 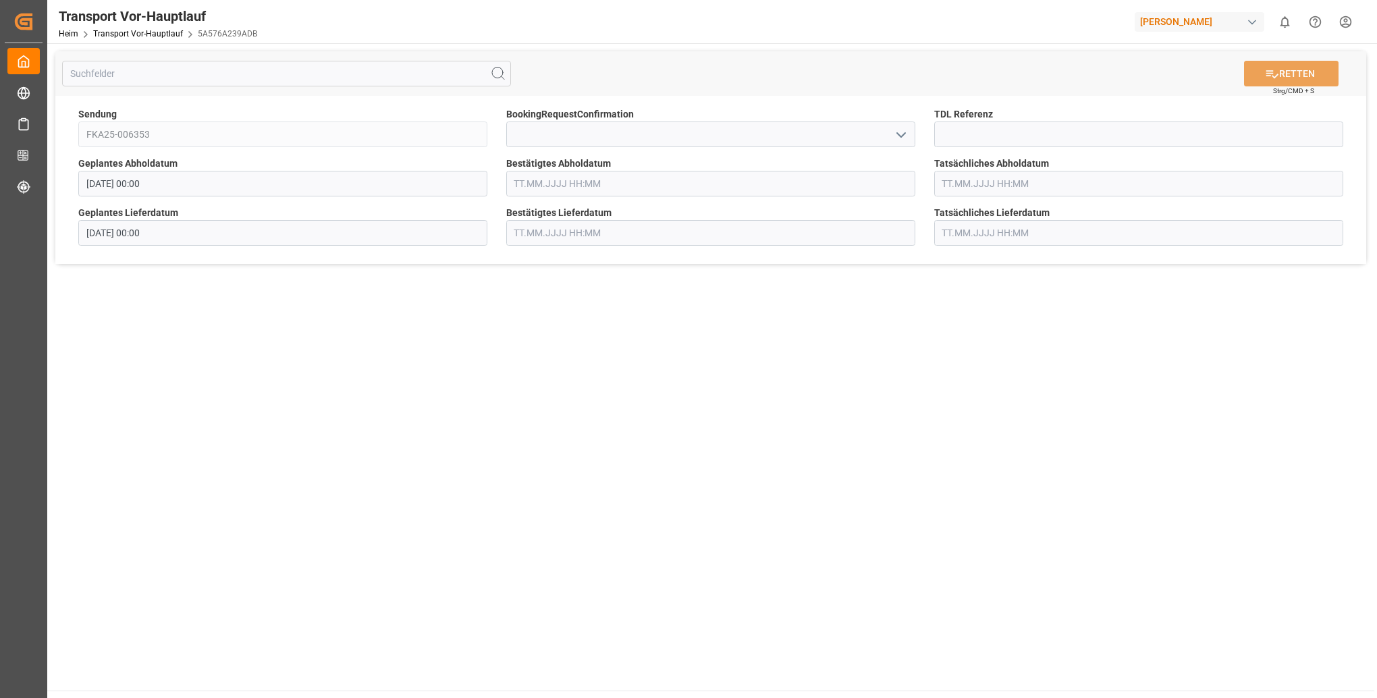 I want to click on a: Heim, so click(x=68, y=34).